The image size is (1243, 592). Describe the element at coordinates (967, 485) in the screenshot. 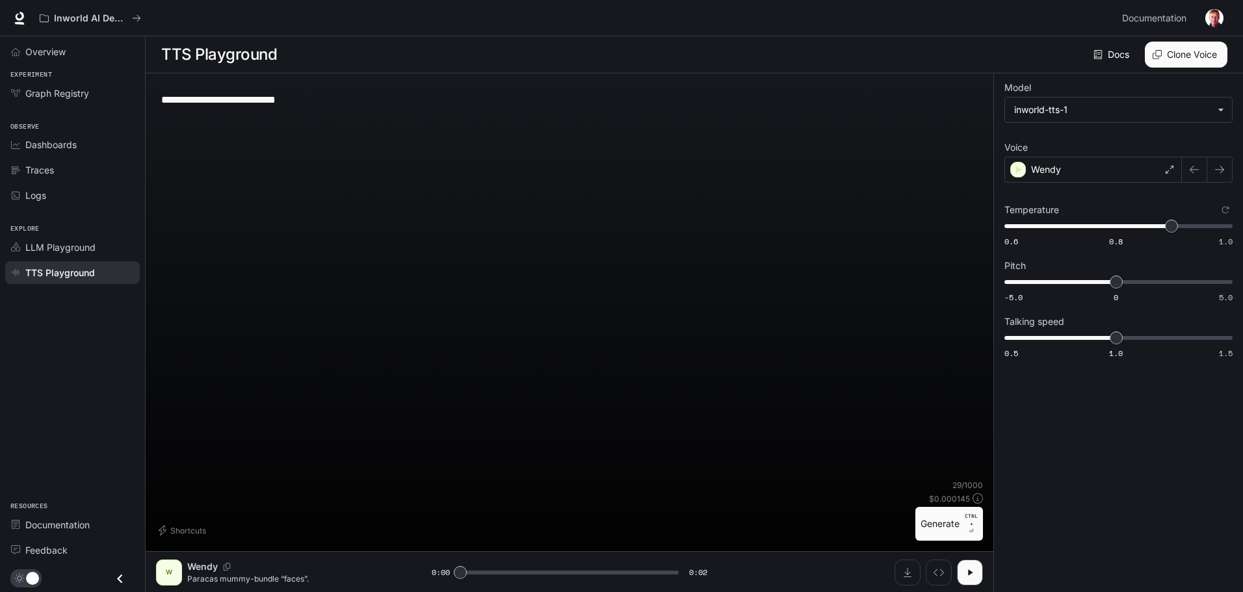

I see `p: 29 / 1000` at that location.